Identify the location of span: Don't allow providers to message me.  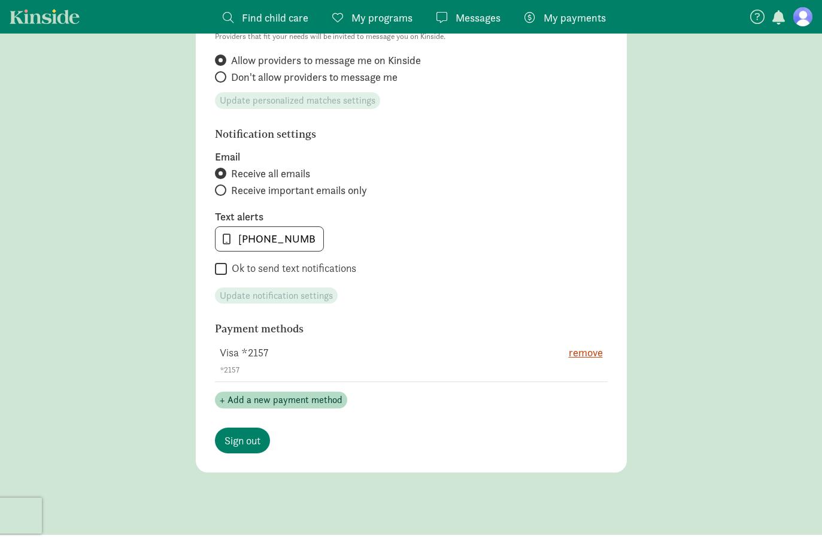
(314, 77).